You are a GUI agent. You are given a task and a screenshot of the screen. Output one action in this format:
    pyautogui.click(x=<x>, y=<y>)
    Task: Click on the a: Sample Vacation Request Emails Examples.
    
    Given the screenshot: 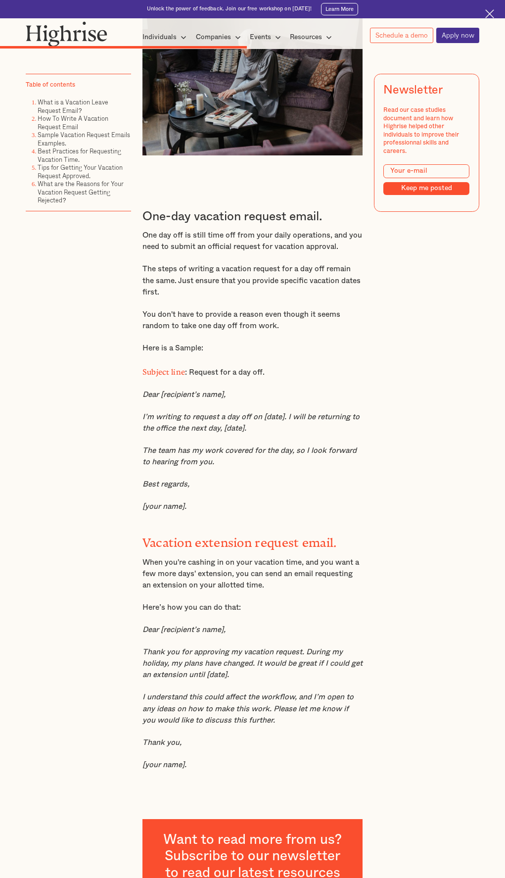 What is the action you would take?
    pyautogui.click(x=84, y=139)
    